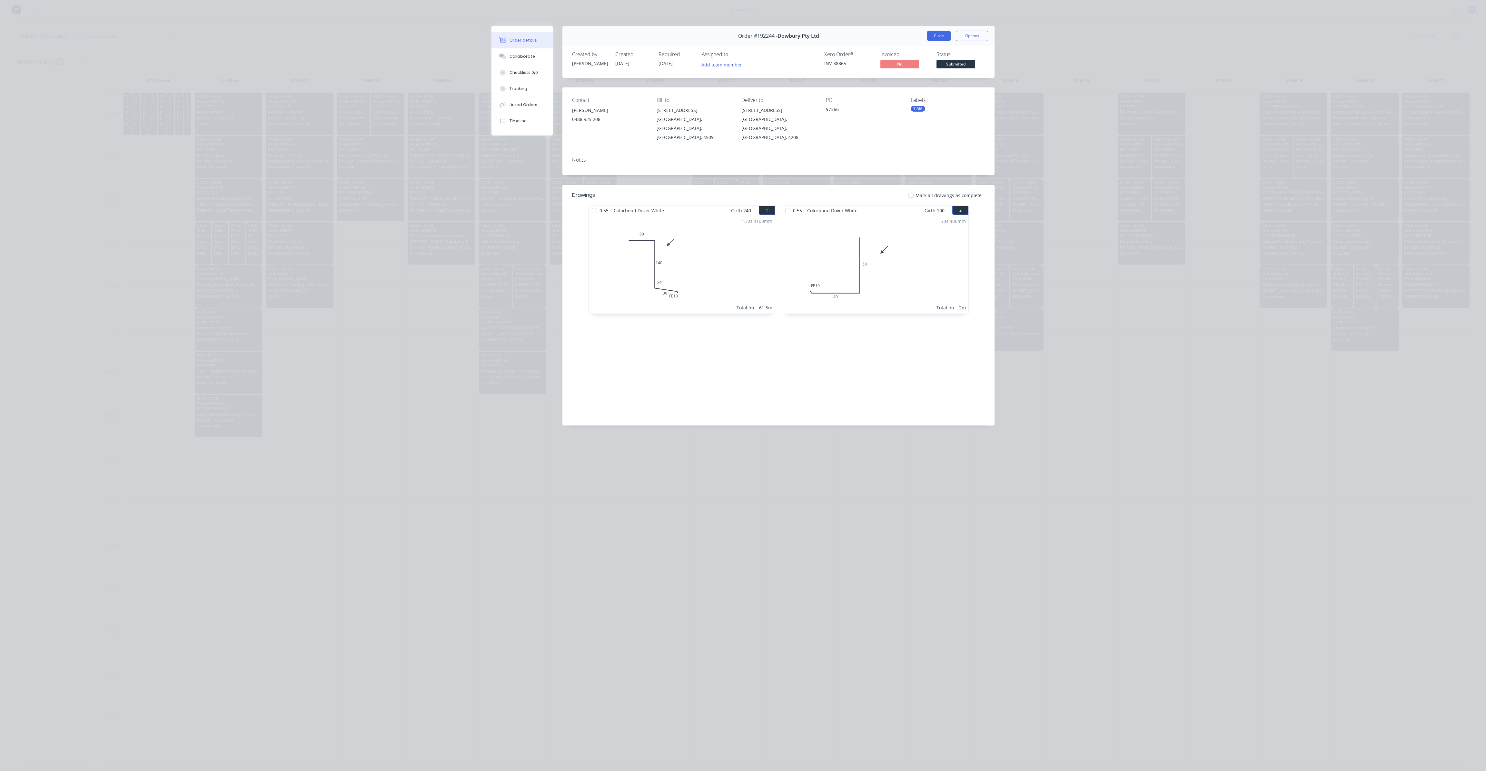 This screenshot has width=1486, height=771. What do you see at coordinates (960, 210) in the screenshot?
I see `button: 2` at bounding box center [960, 210].